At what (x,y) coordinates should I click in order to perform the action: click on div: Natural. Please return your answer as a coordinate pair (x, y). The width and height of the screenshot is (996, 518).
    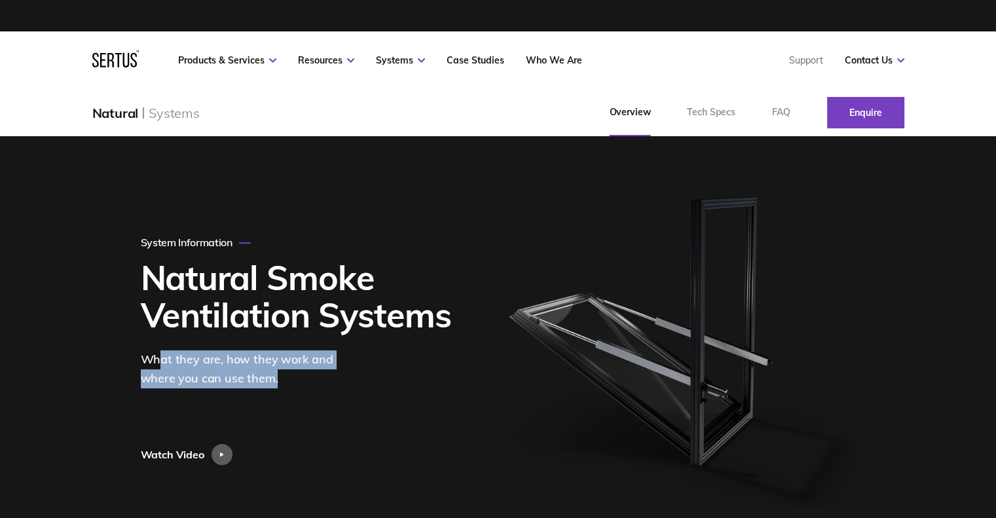
    Looking at the image, I should click on (115, 113).